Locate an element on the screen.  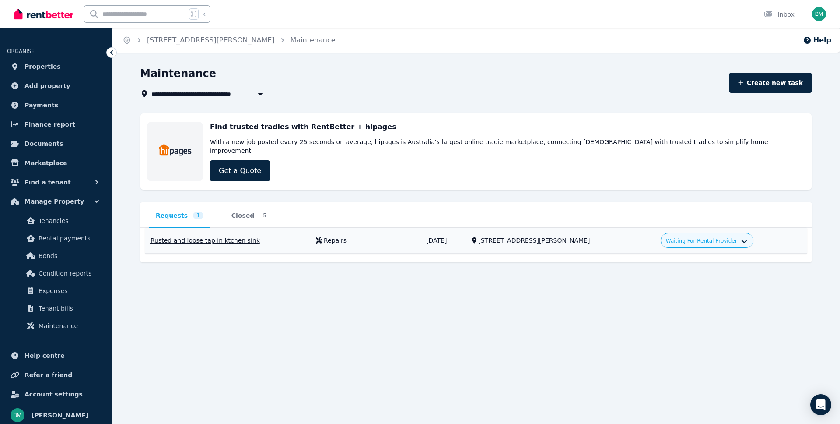
span: Rental payments is located at coordinates (68, 238).